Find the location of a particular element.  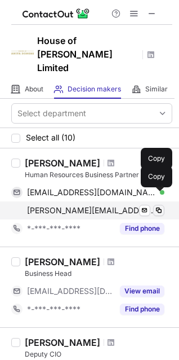

img: ContactOut v5.3.10 is located at coordinates (56, 14).